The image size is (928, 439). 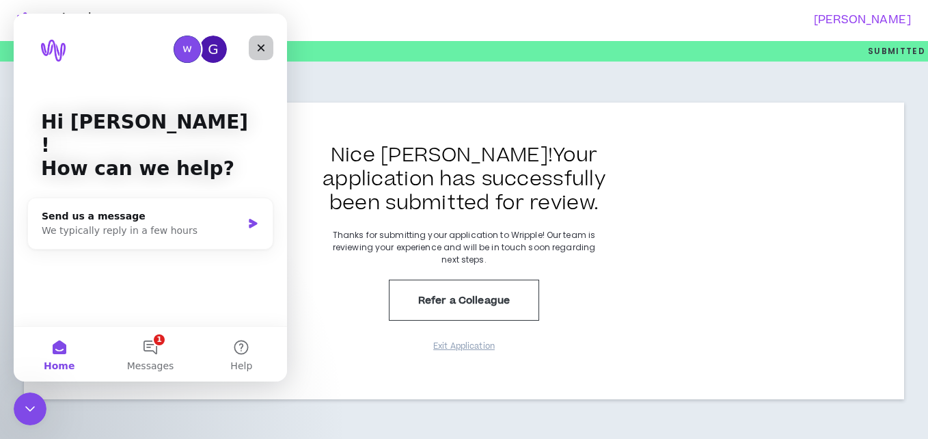 I want to click on button: Messages, so click(x=136, y=340).